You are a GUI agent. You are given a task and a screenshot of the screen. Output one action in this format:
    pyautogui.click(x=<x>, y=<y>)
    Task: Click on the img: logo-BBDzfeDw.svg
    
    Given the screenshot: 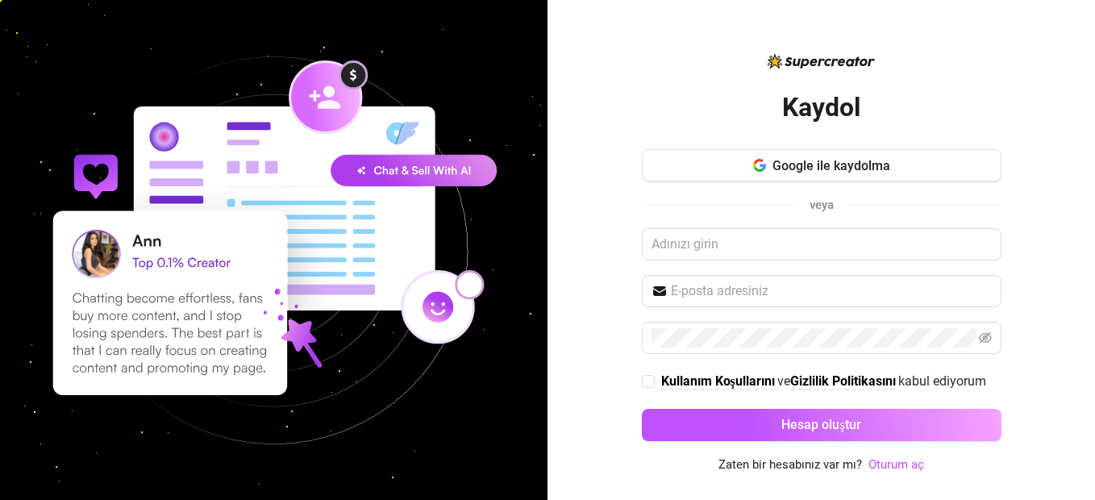 What is the action you would take?
    pyautogui.click(x=821, y=61)
    